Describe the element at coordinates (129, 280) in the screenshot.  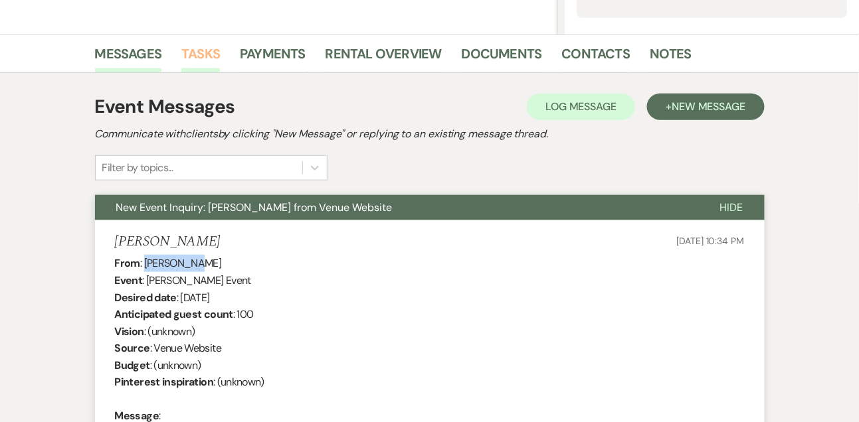
I see `b: Event` at that location.